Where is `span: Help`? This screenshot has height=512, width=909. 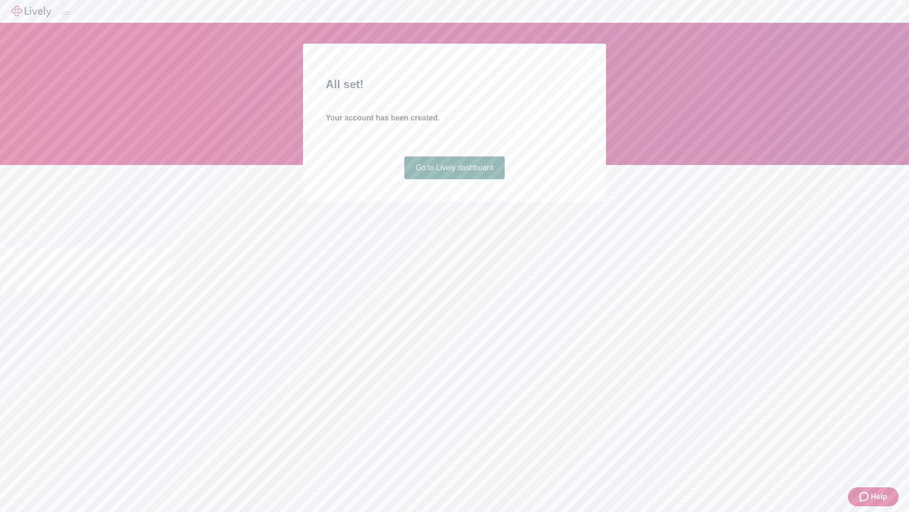 span: Help is located at coordinates (879, 496).